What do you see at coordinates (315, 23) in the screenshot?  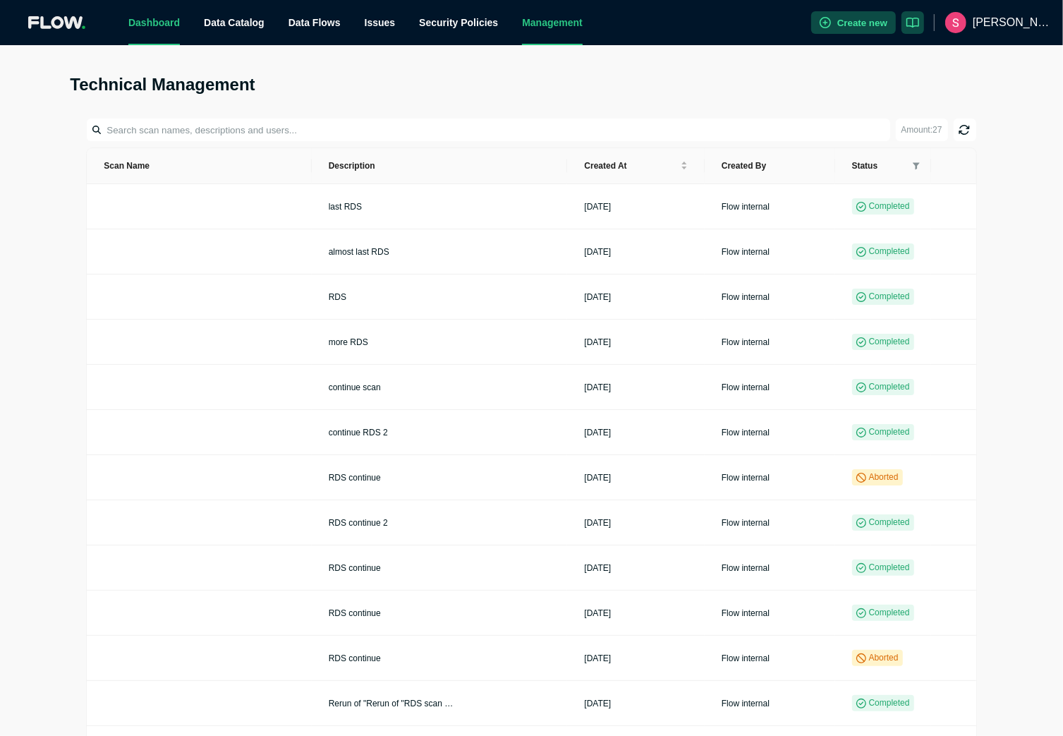 I see `span: Data Flows` at bounding box center [315, 23].